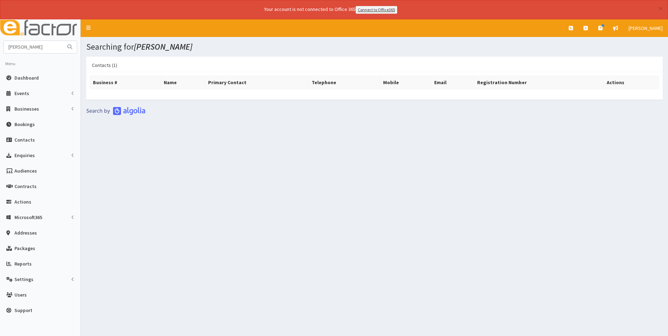  I want to click on span: Addresses, so click(26, 233).